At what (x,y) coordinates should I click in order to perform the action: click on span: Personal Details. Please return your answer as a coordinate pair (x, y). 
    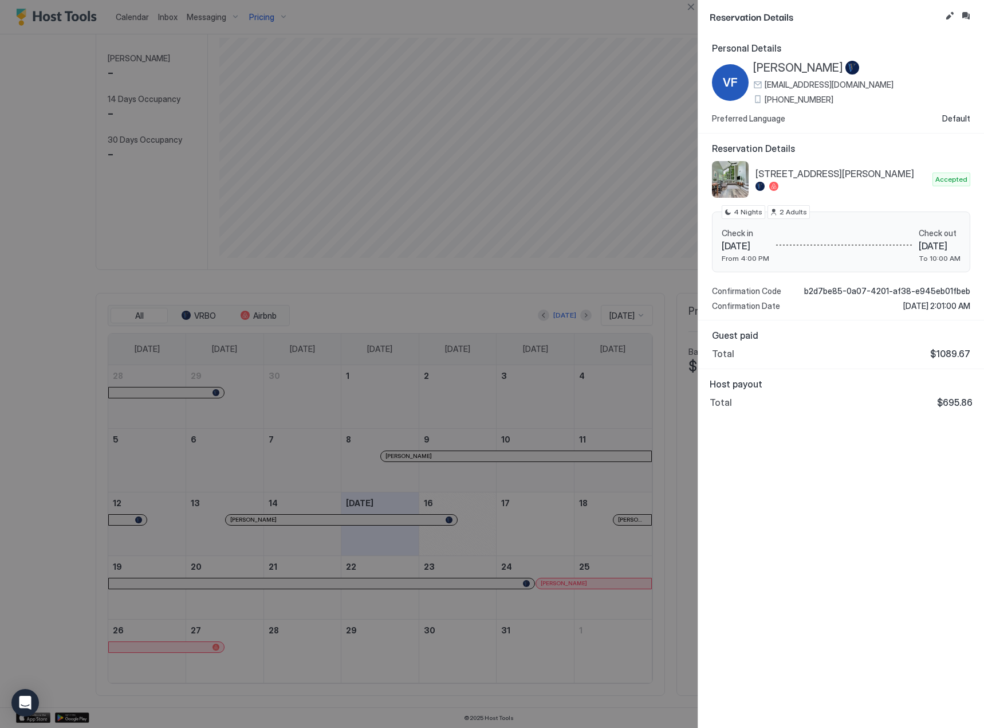
    Looking at the image, I should click on (841, 48).